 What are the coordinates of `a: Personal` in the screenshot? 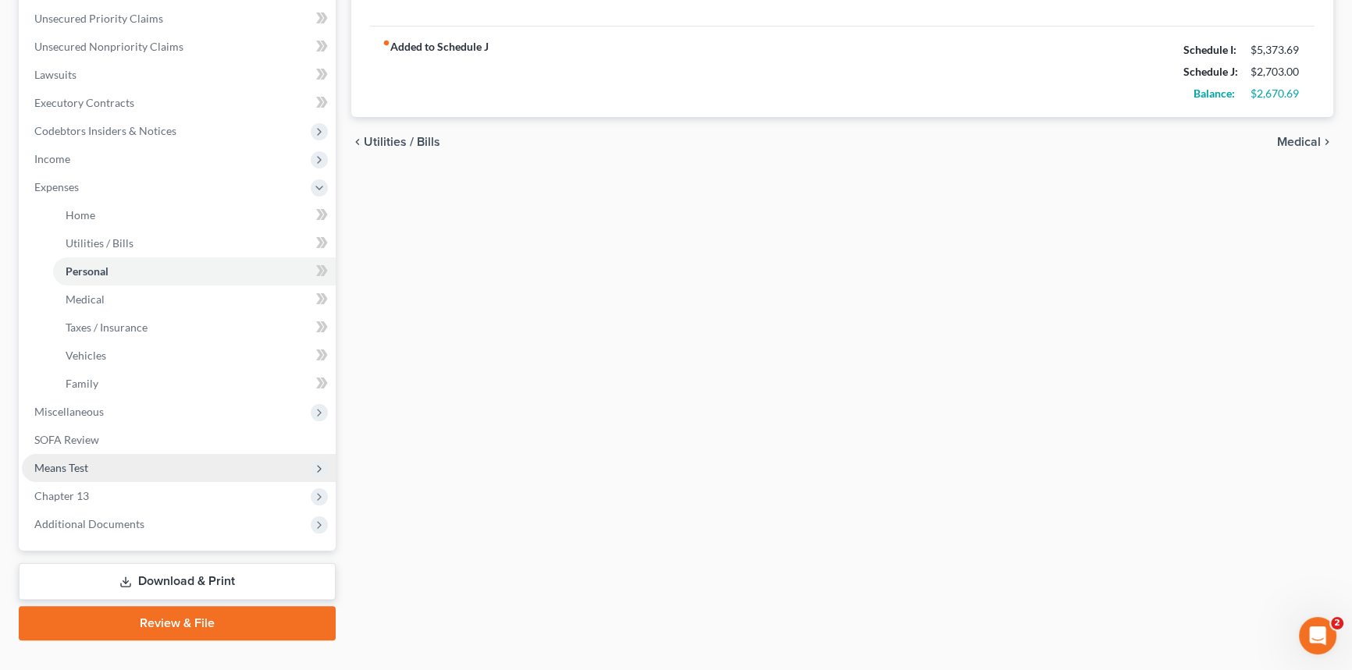 It's located at (194, 272).